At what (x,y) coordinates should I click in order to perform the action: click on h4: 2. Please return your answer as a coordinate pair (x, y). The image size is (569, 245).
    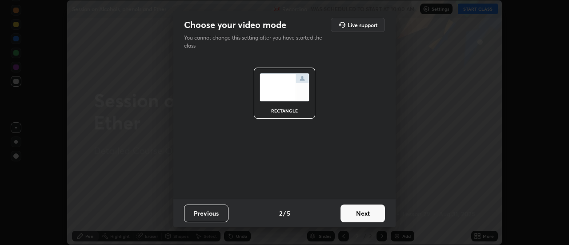
    Looking at the image, I should click on (281, 213).